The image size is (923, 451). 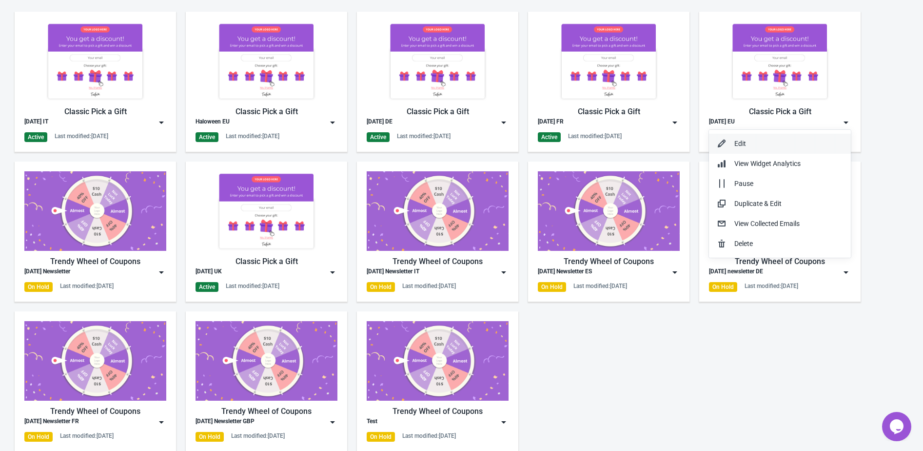 I want to click on button: Pause, so click(x=780, y=183).